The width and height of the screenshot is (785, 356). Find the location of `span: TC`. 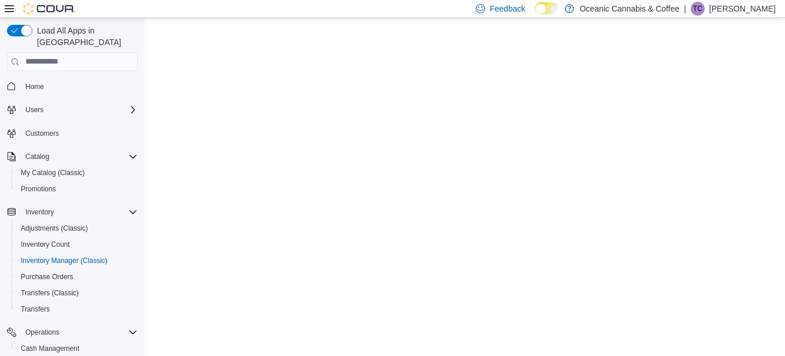

span: TC is located at coordinates (698, 9).